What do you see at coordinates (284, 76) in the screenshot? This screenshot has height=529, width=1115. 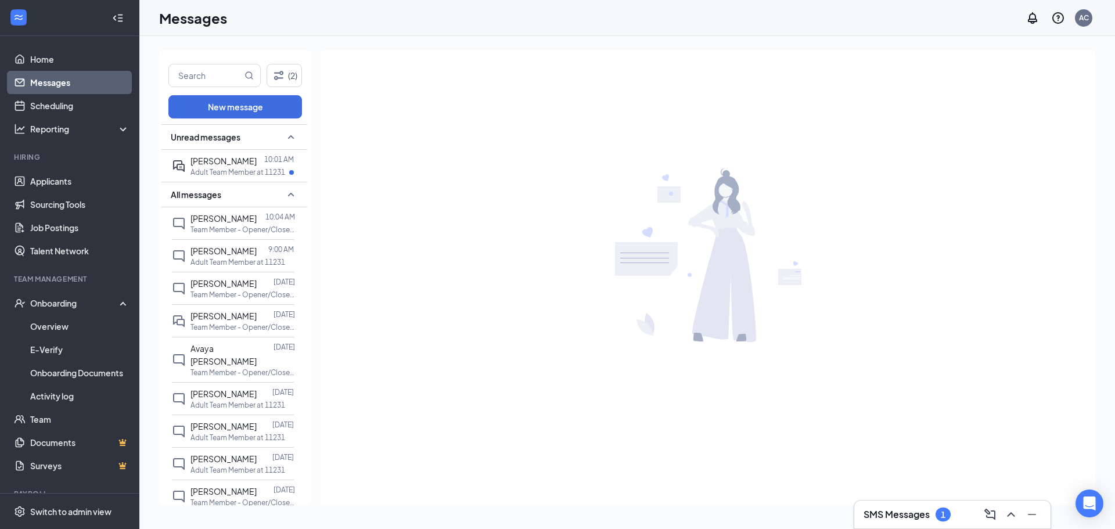 I see `button: Filter (2)` at bounding box center [284, 76].